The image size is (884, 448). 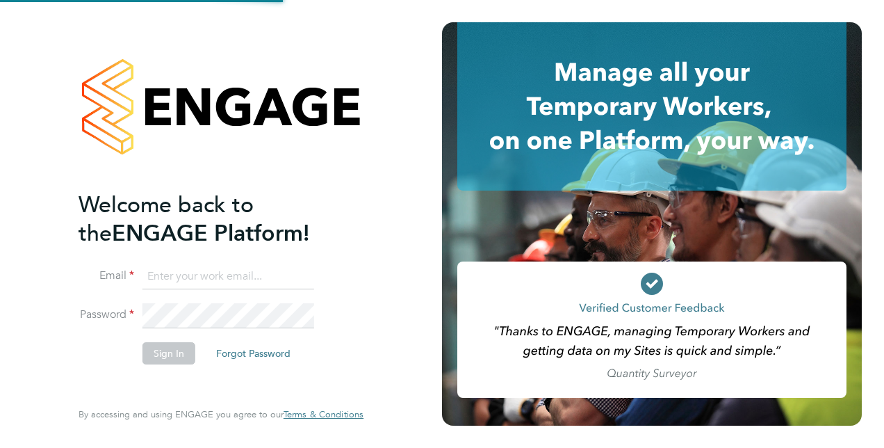 What do you see at coordinates (106, 314) in the screenshot?
I see `label: Password` at bounding box center [106, 314].